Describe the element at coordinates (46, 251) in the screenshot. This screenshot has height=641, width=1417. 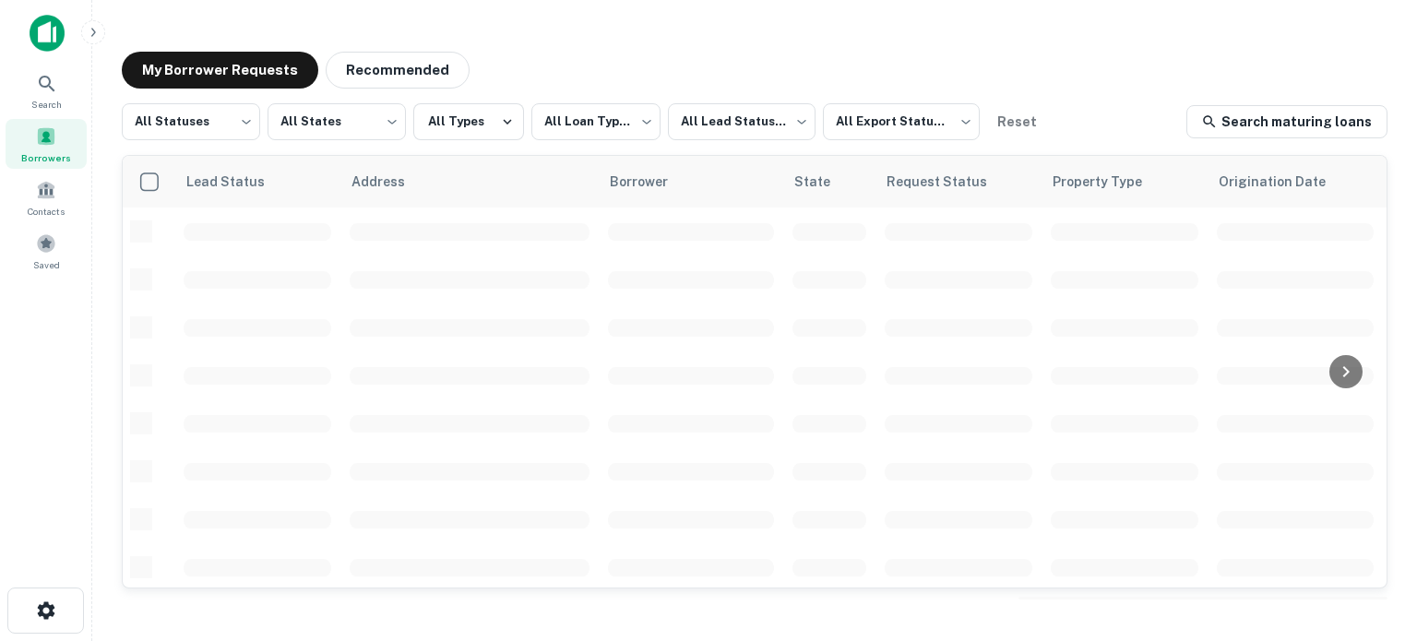
I see `a: Saved` at that location.